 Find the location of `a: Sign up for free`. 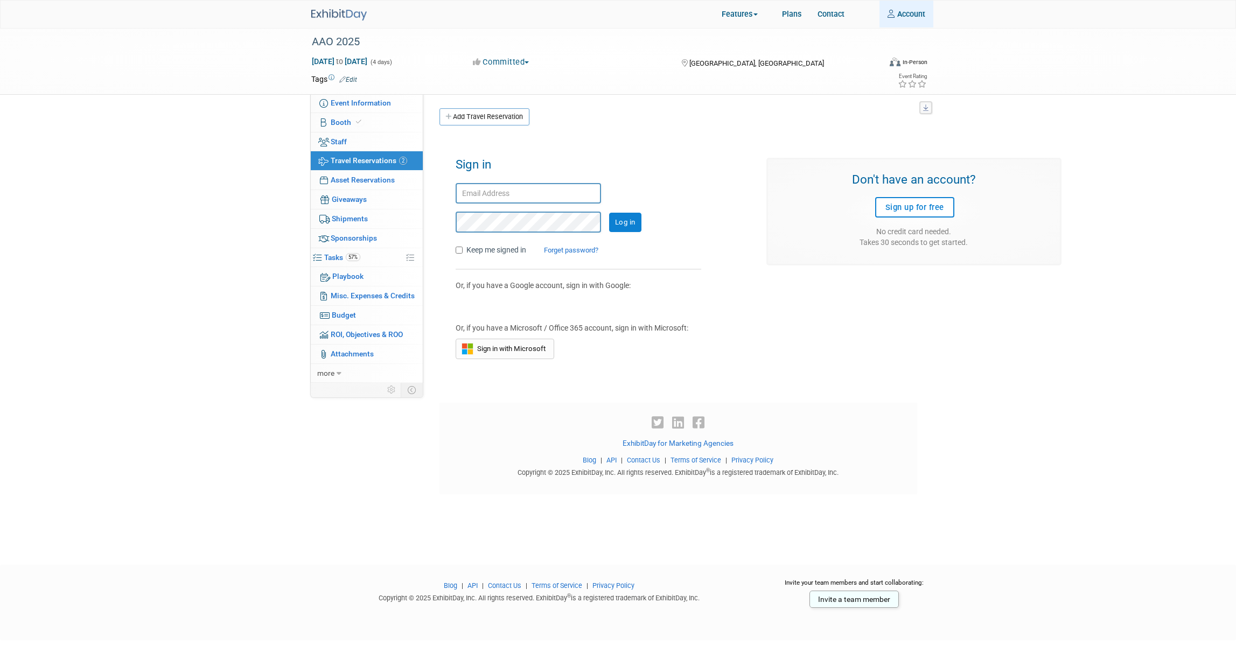

a: Sign up for free is located at coordinates (915, 207).